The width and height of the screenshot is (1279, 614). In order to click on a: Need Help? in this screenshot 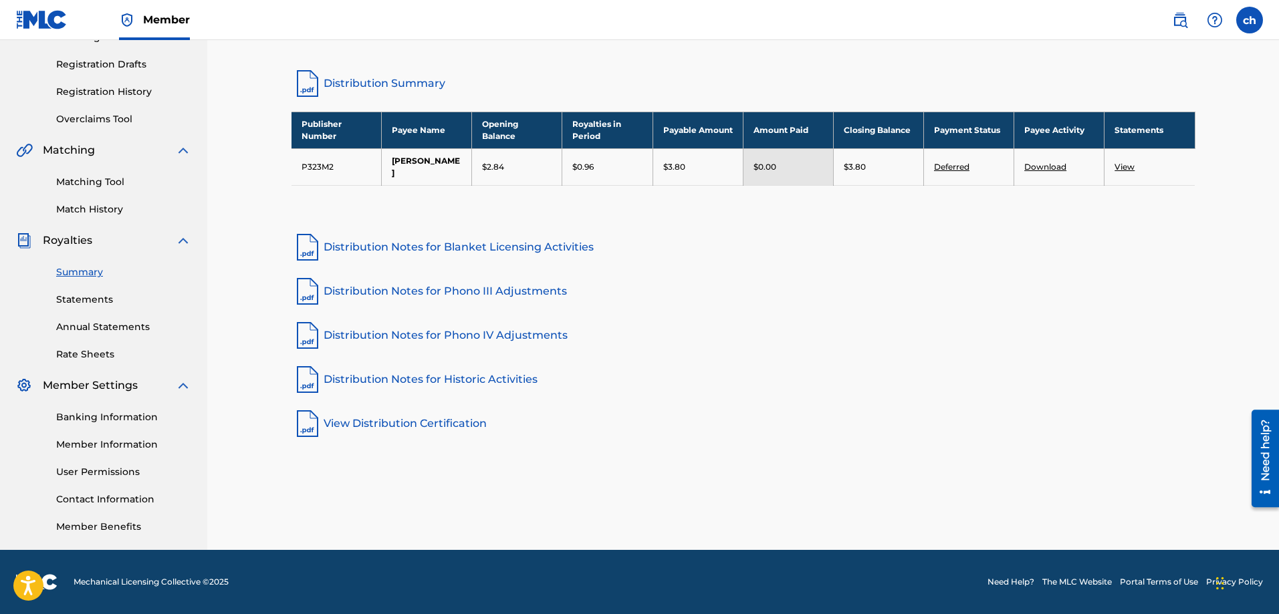, I will do `click(1011, 582)`.